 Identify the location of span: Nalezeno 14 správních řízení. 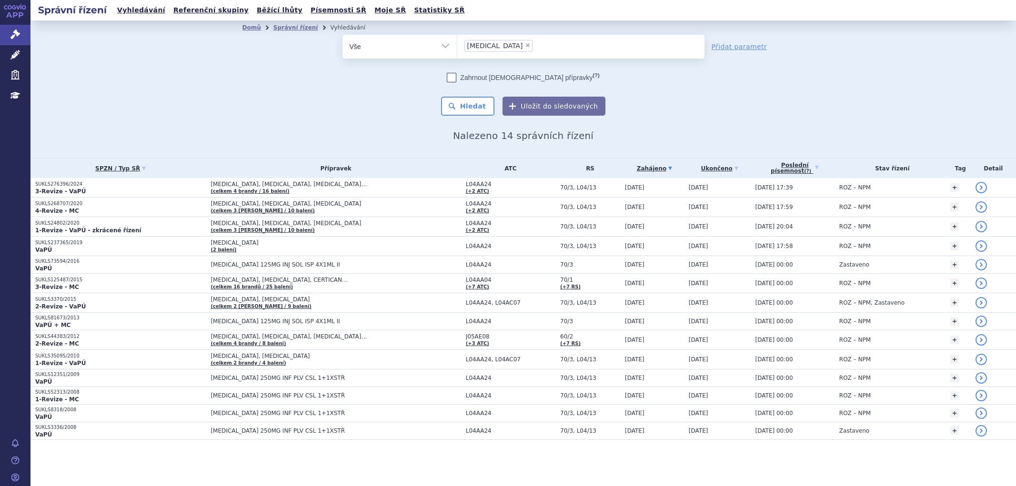
(523, 136).